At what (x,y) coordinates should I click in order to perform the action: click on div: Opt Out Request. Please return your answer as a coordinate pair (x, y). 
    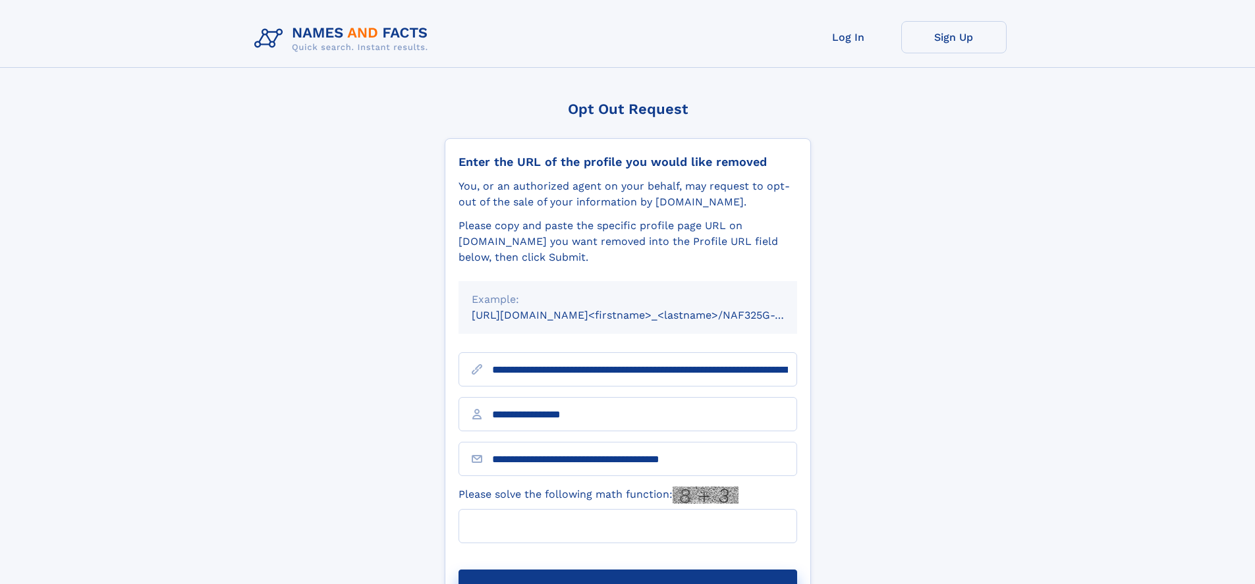
    Looking at the image, I should click on (628, 109).